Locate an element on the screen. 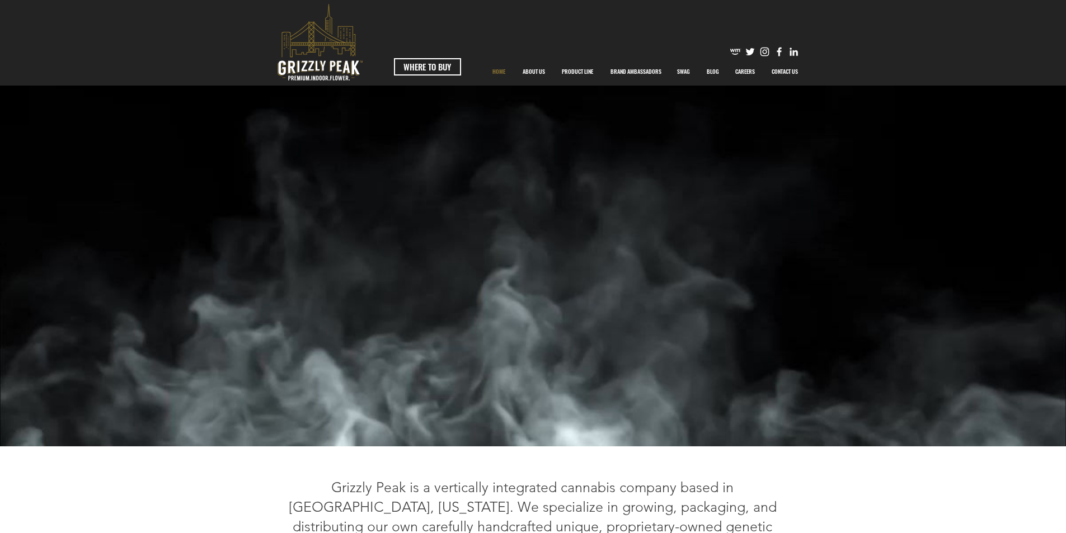 Image resolution: width=1066 pixels, height=533 pixels. p: BLOG is located at coordinates (713, 72).